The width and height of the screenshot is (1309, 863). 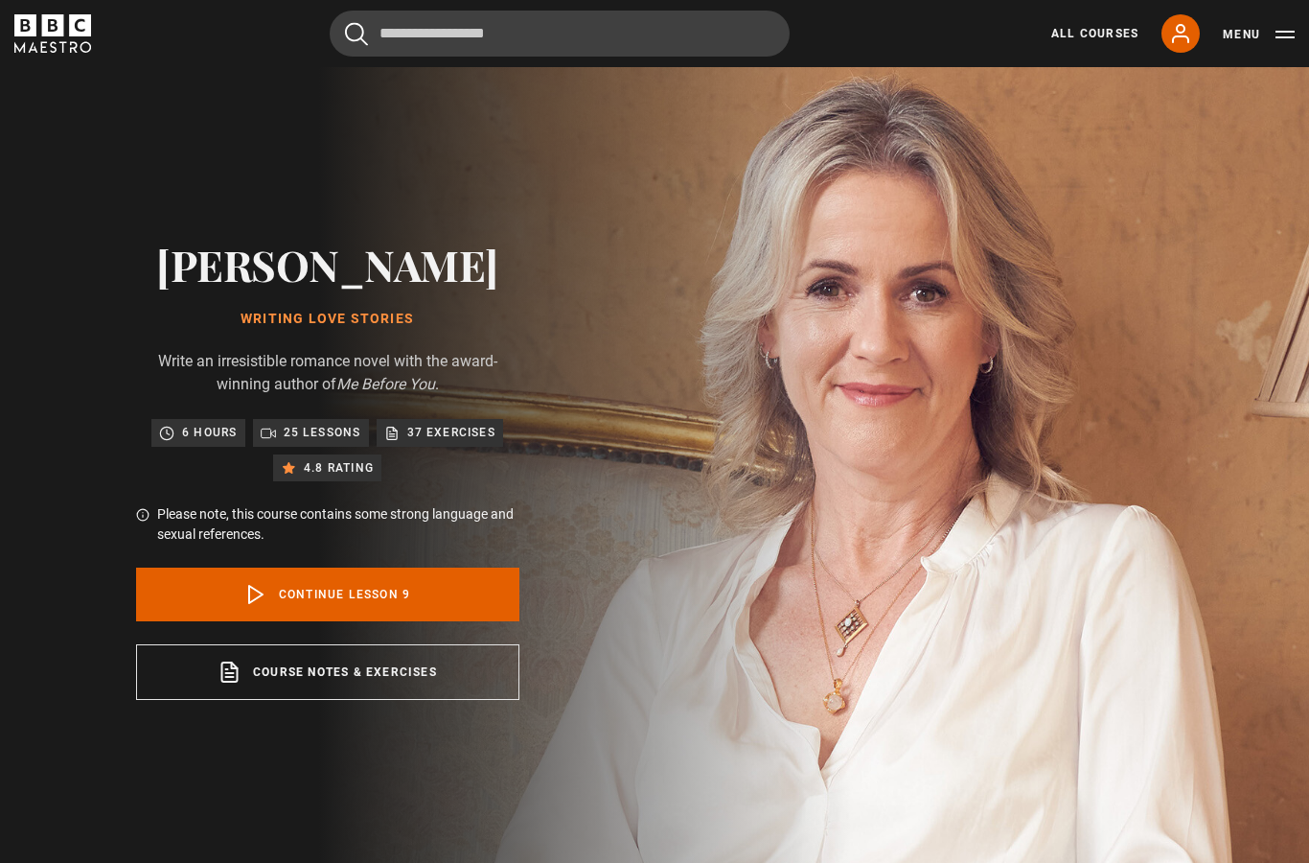 What do you see at coordinates (53, 34) in the screenshot?
I see `a: BBC Maestro` at bounding box center [53, 34].